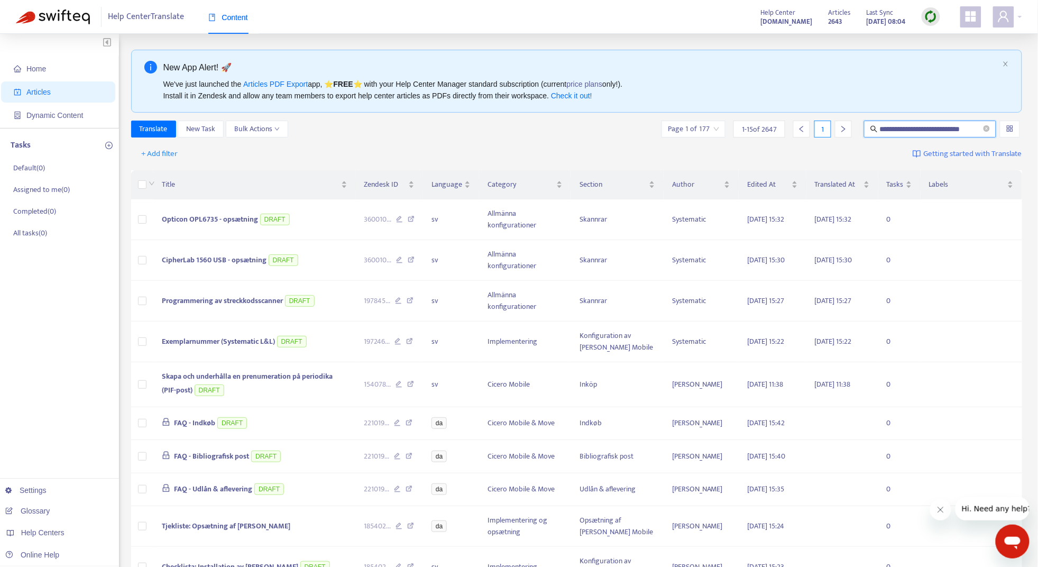  Describe the element at coordinates (525, 185) in the screenshot. I see `th: Category` at that location.